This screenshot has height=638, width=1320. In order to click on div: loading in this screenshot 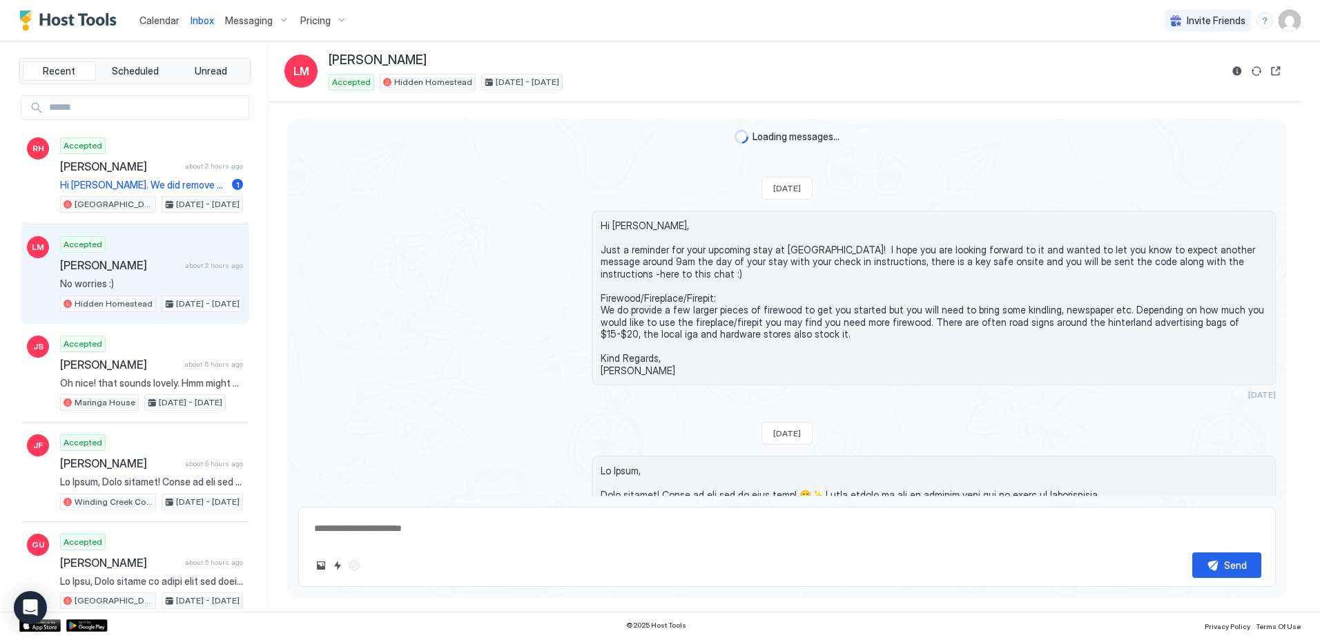, I will do `click(742, 137)`.